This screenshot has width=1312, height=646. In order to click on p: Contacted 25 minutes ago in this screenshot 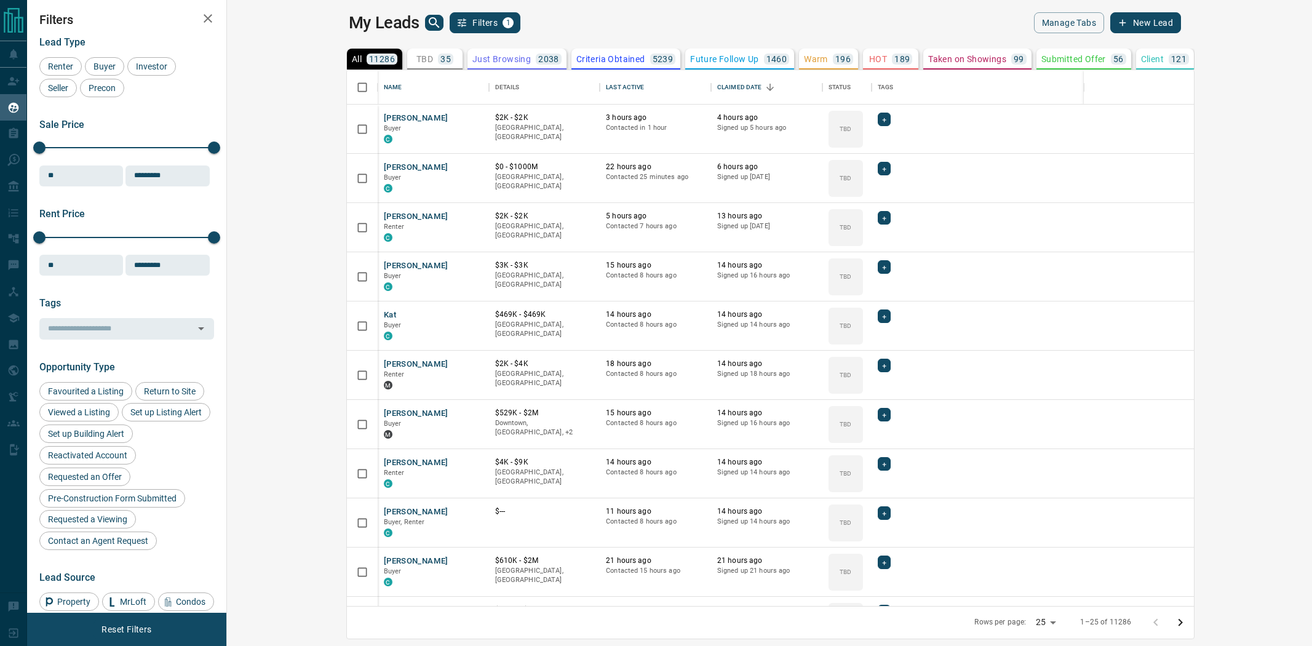, I will do `click(655, 177)`.